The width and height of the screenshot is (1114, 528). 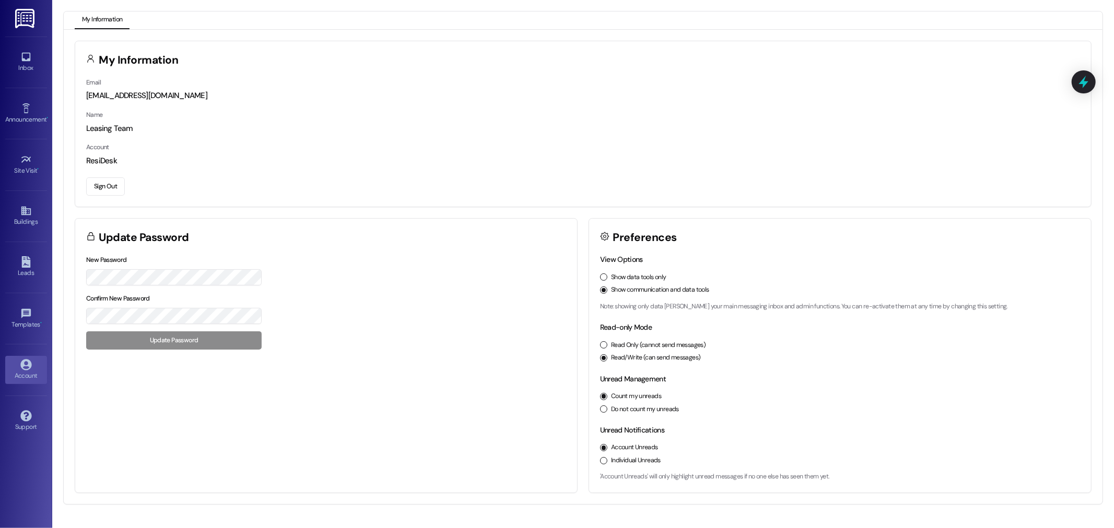 What do you see at coordinates (660, 290) in the screenshot?
I see `label: Show communication and data tools` at bounding box center [660, 290].